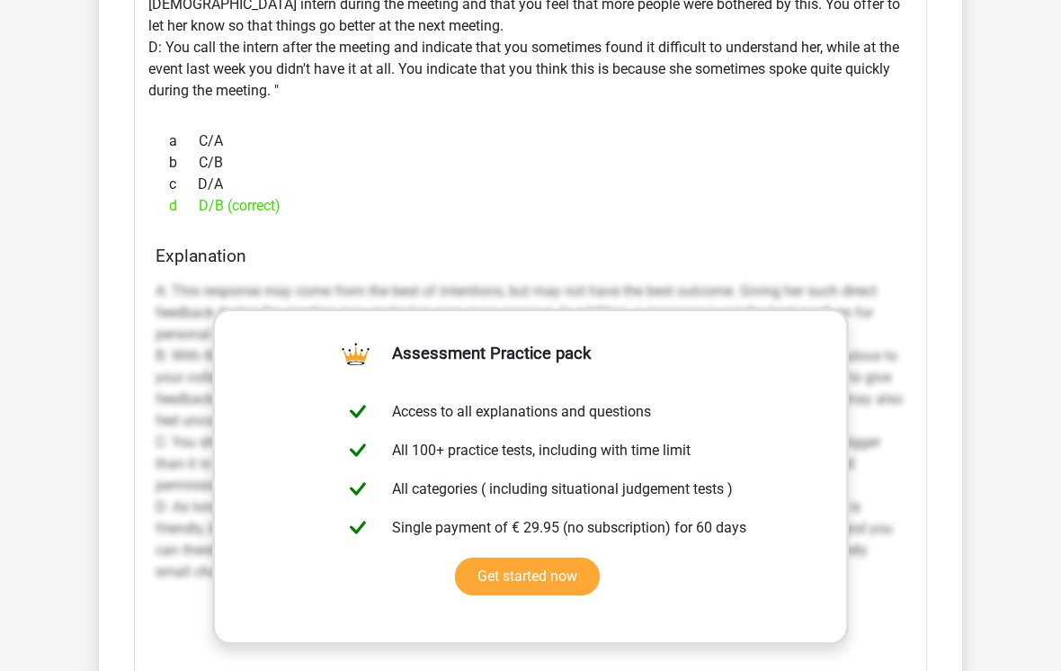 Image resolution: width=1061 pixels, height=671 pixels. What do you see at coordinates (530, 164) in the screenshot?
I see `div: C/B` at bounding box center [530, 164].